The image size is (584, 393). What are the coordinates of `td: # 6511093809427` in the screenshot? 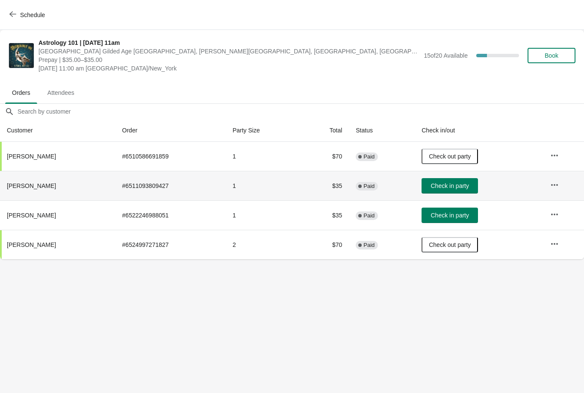 It's located at (171, 185).